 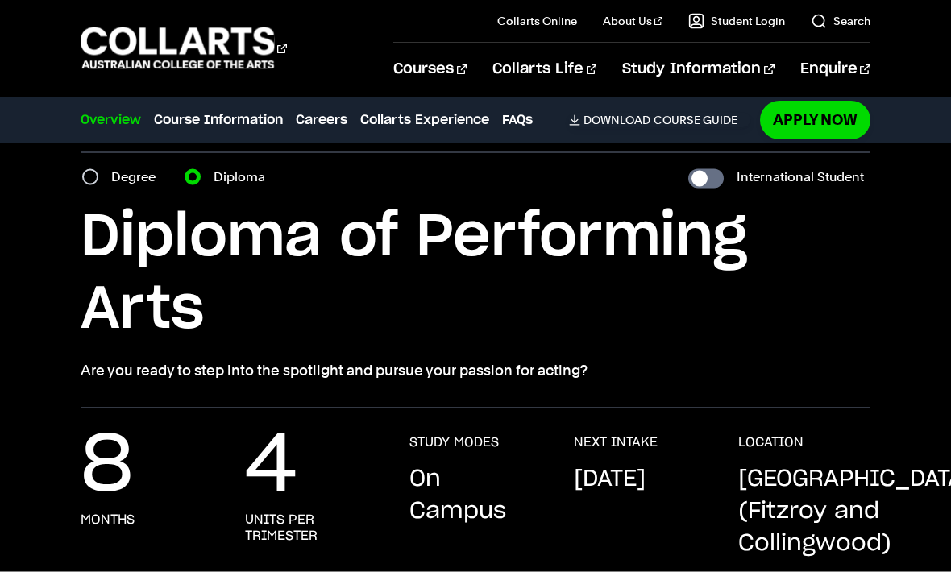 I want to click on a: Collarts Online, so click(x=537, y=21).